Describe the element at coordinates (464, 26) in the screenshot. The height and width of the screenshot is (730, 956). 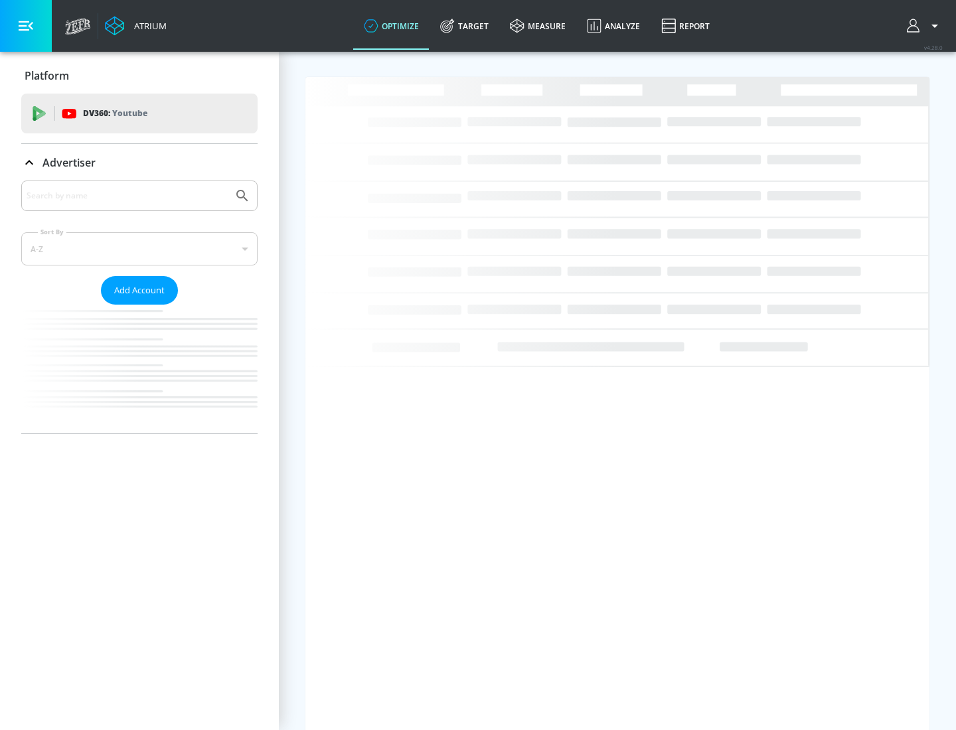
I see `a: Target` at that location.